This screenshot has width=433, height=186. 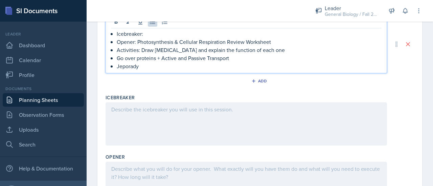 What do you see at coordinates (43, 115) in the screenshot?
I see `a: Observation Forms` at bounding box center [43, 115].